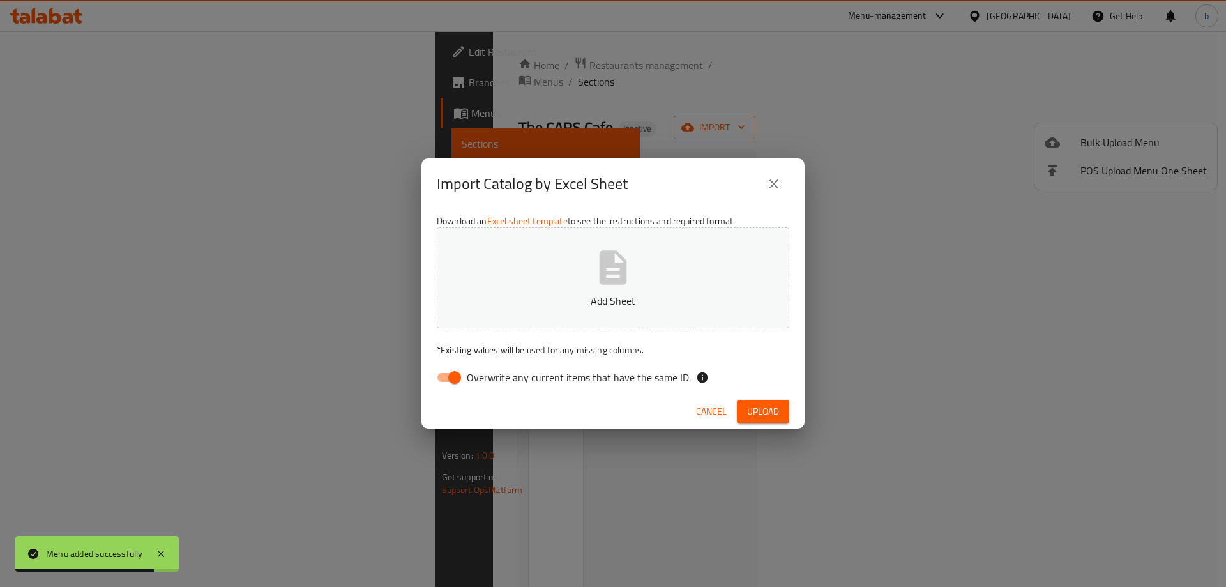 This screenshot has width=1226, height=587. What do you see at coordinates (613, 350) in the screenshot?
I see `p: Existing values will be used for any missing columns.` at bounding box center [613, 350].